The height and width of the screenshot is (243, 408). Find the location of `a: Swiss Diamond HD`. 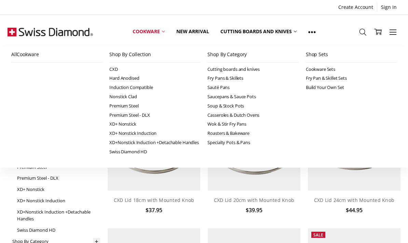

a: Swiss Diamond HD is located at coordinates (58, 230).